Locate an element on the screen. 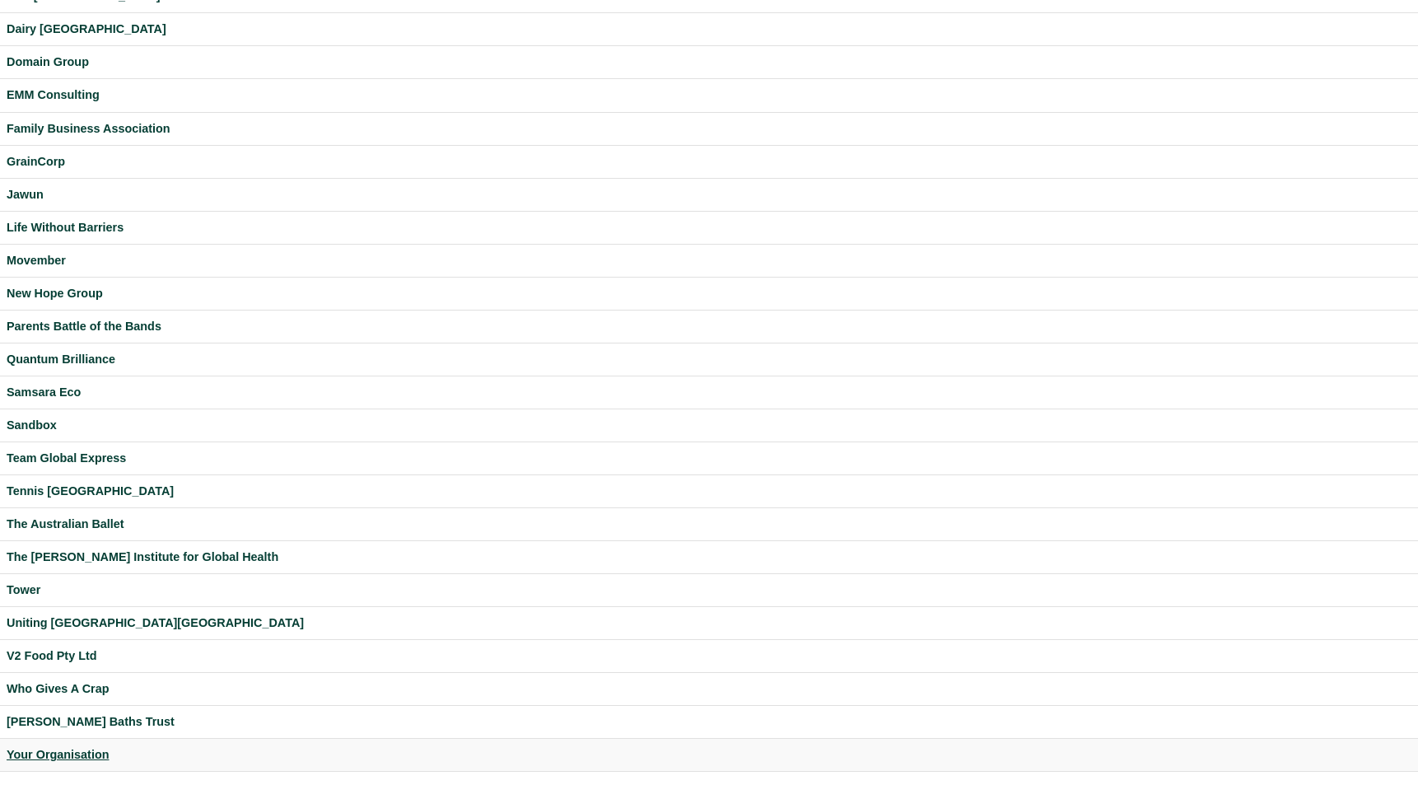  a: Your Organisation is located at coordinates (709, 754).